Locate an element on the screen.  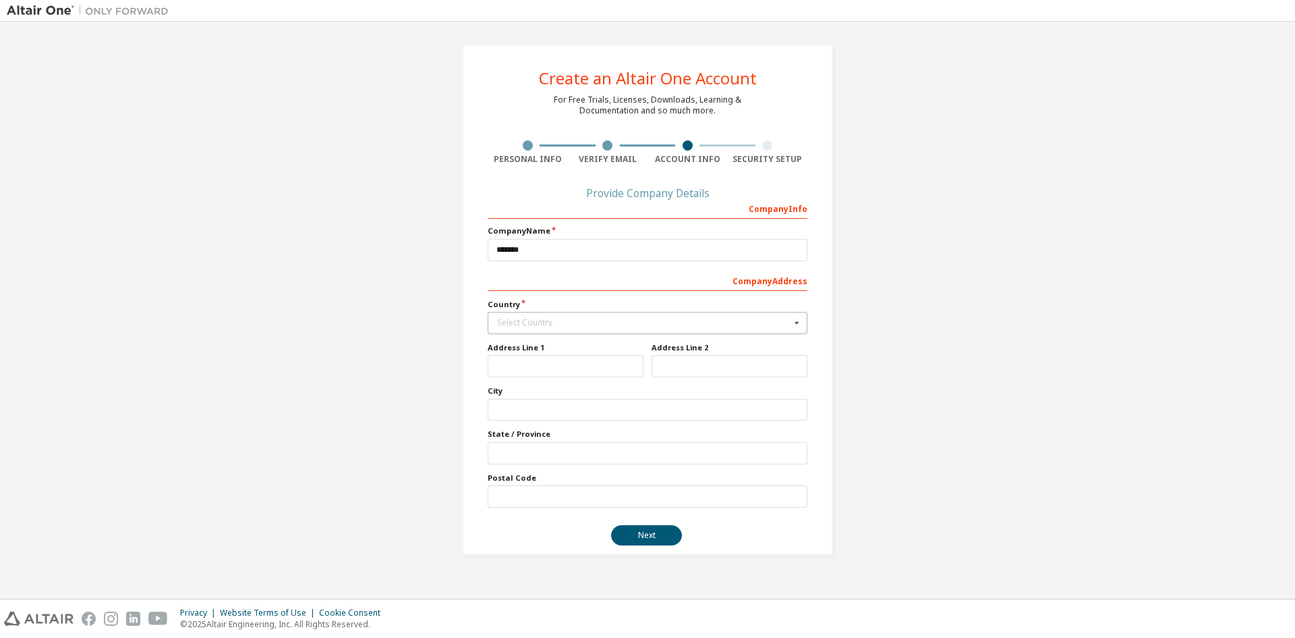
div: Company Info is located at coordinates (648, 208).